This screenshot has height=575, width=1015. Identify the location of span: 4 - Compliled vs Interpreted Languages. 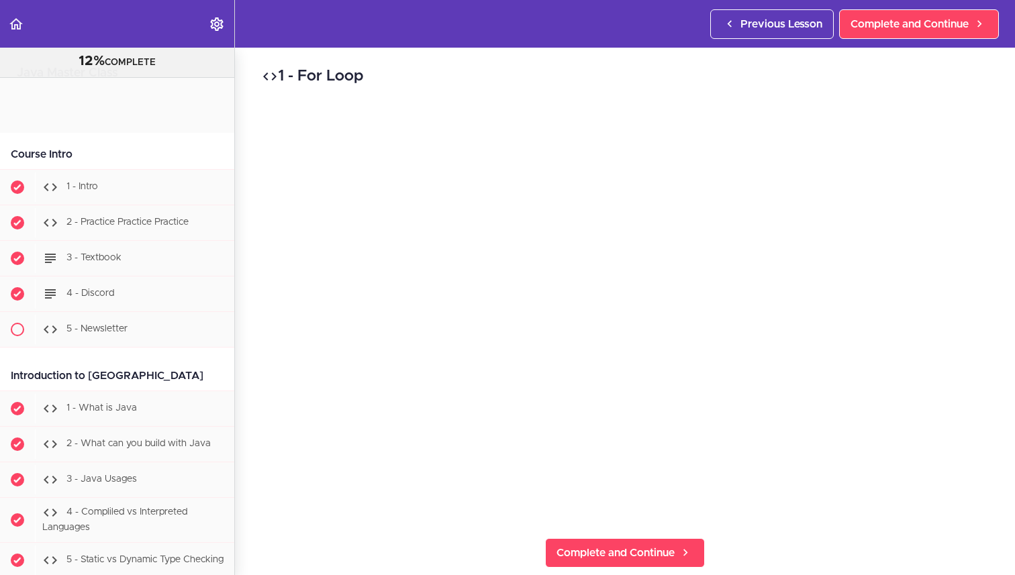
(115, 520).